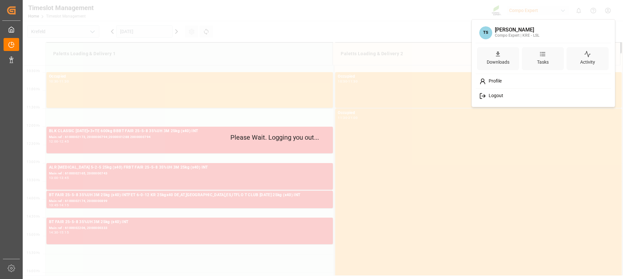 This screenshot has height=279, width=623. Describe the element at coordinates (517, 36) in the screenshot. I see `div: Compo Expert | KRE - LSL` at that location.